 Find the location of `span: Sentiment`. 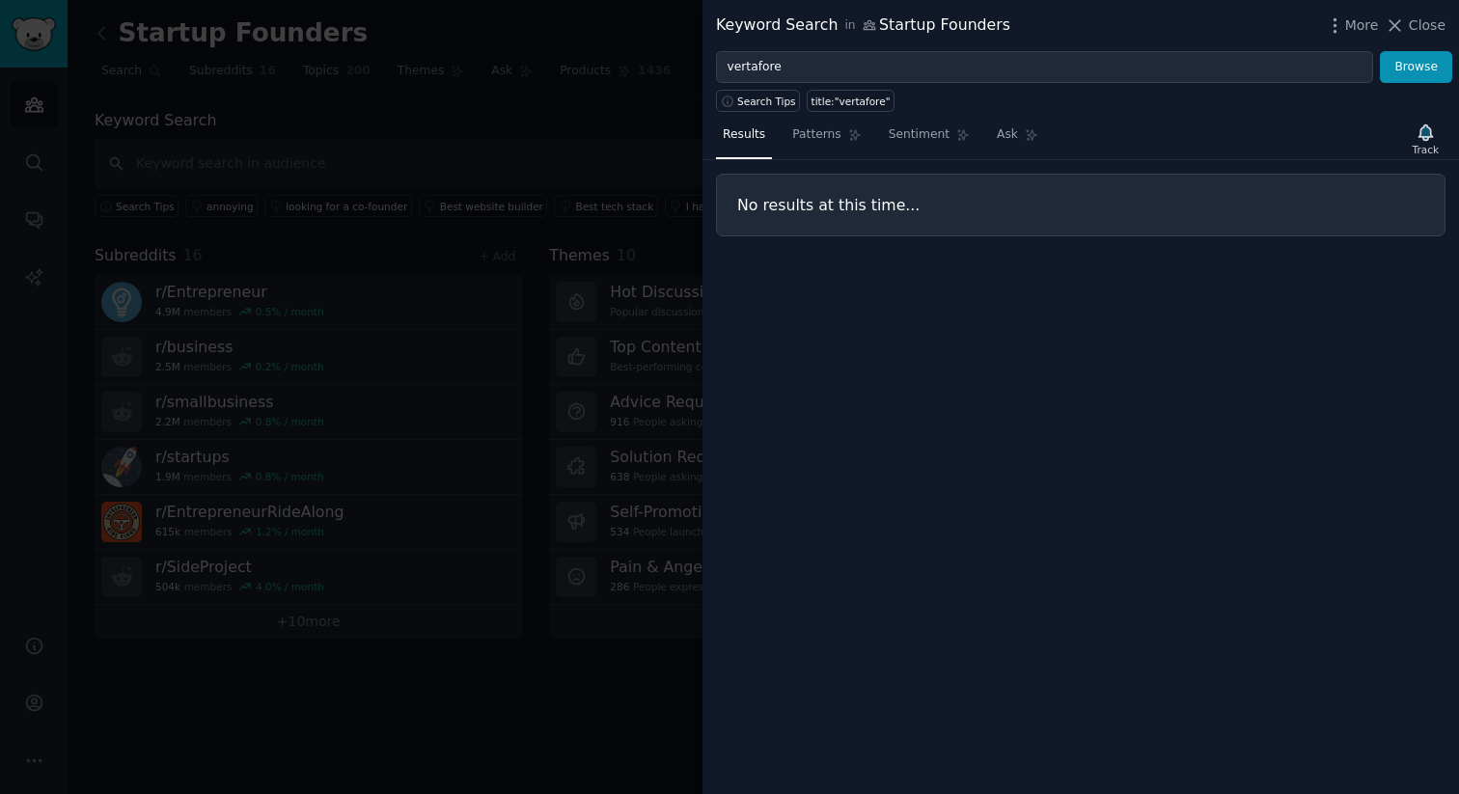

span: Sentiment is located at coordinates (918, 135).